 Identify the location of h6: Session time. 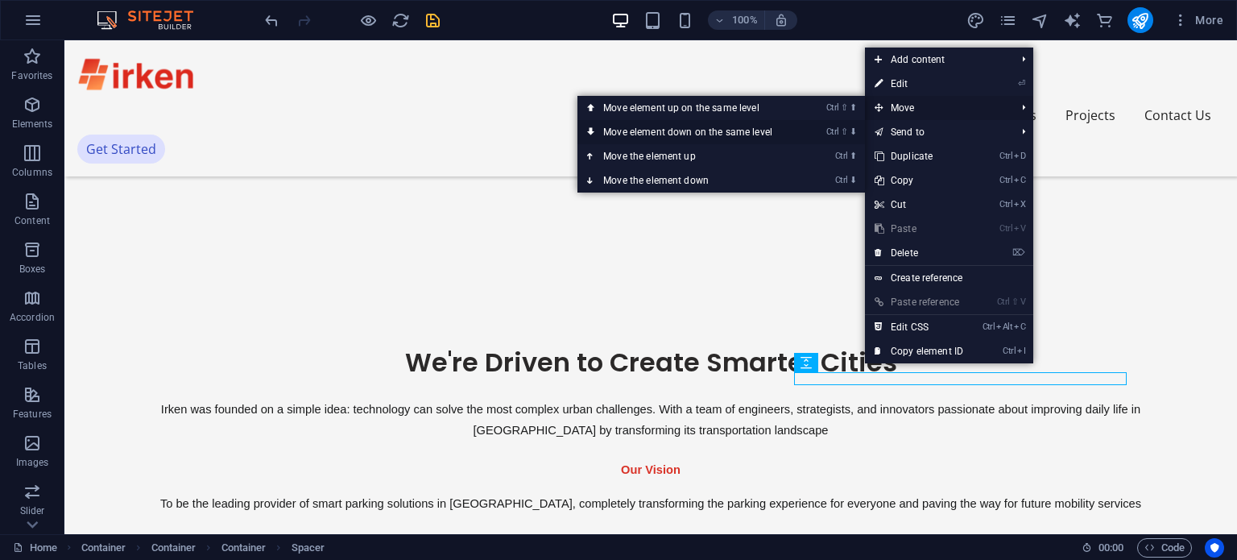
(1102, 547).